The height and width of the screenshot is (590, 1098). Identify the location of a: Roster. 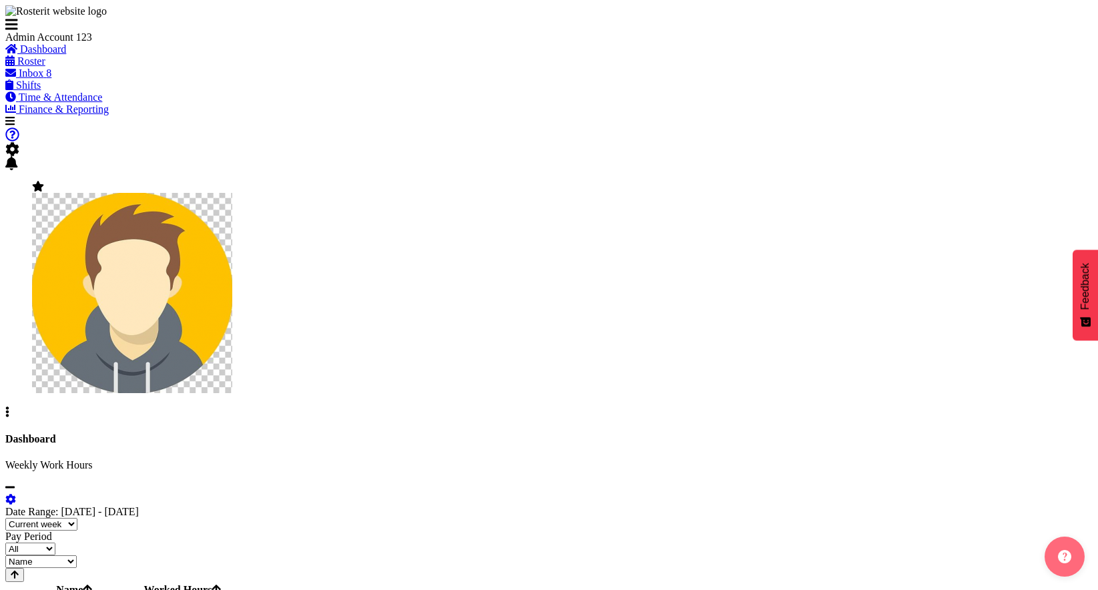
(25, 61).